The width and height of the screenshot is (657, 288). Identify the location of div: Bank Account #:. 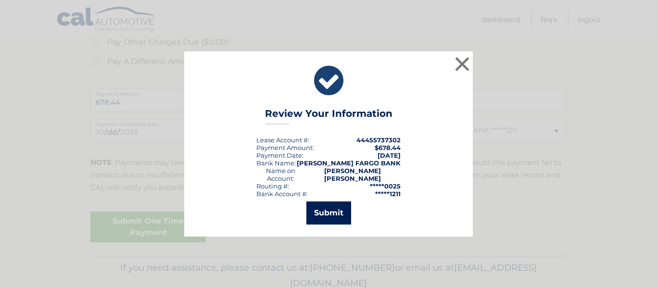
(282, 194).